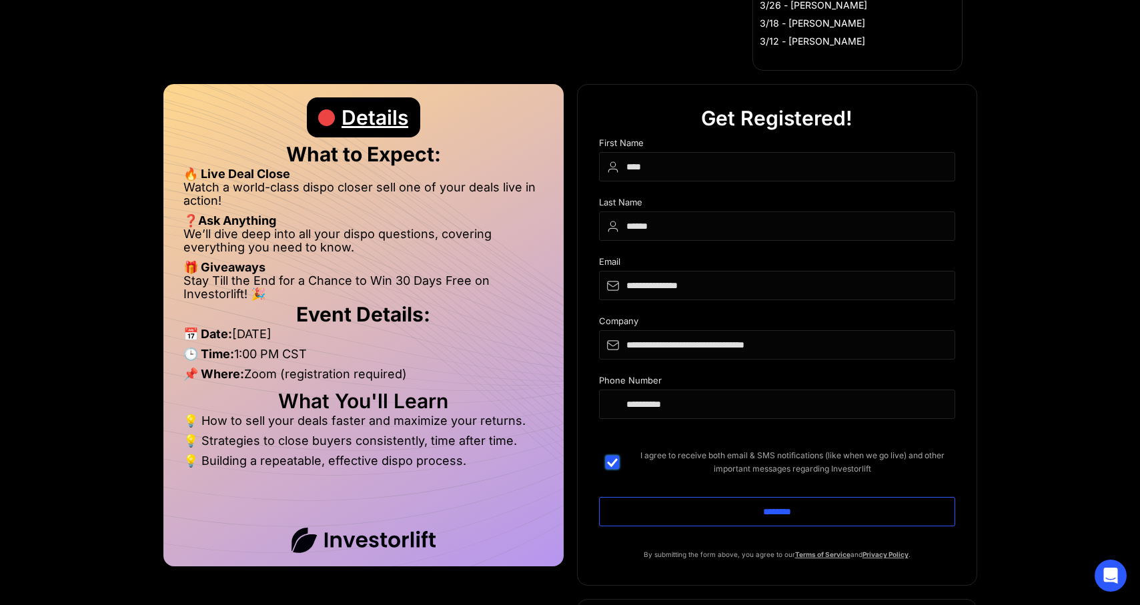 Image resolution: width=1140 pixels, height=605 pixels. What do you see at coordinates (214, 374) in the screenshot?
I see `strong: 📌 Where:` at bounding box center [214, 374].